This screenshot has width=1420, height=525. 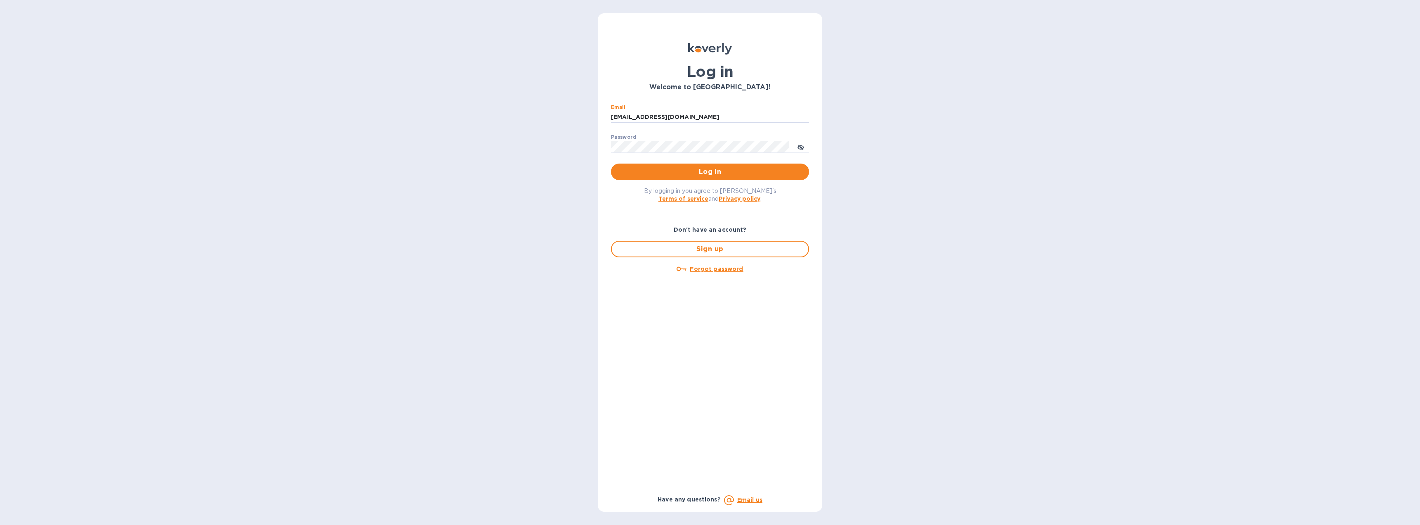 I want to click on button: toggle password visibility, so click(x=801, y=147).